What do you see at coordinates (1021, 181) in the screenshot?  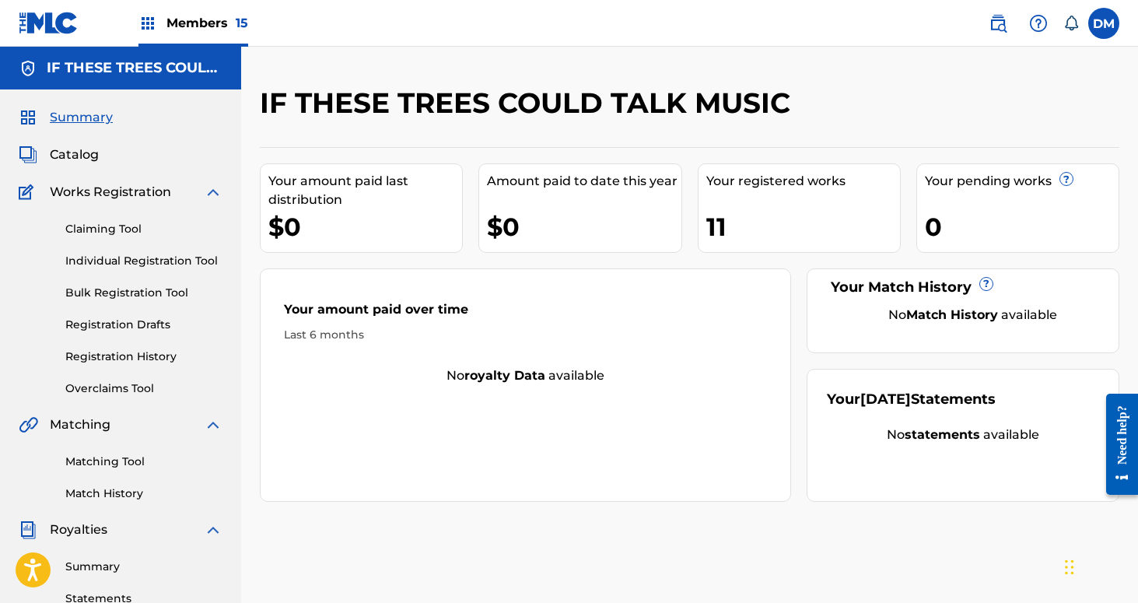 I see `div: Your pending works` at bounding box center [1021, 181].